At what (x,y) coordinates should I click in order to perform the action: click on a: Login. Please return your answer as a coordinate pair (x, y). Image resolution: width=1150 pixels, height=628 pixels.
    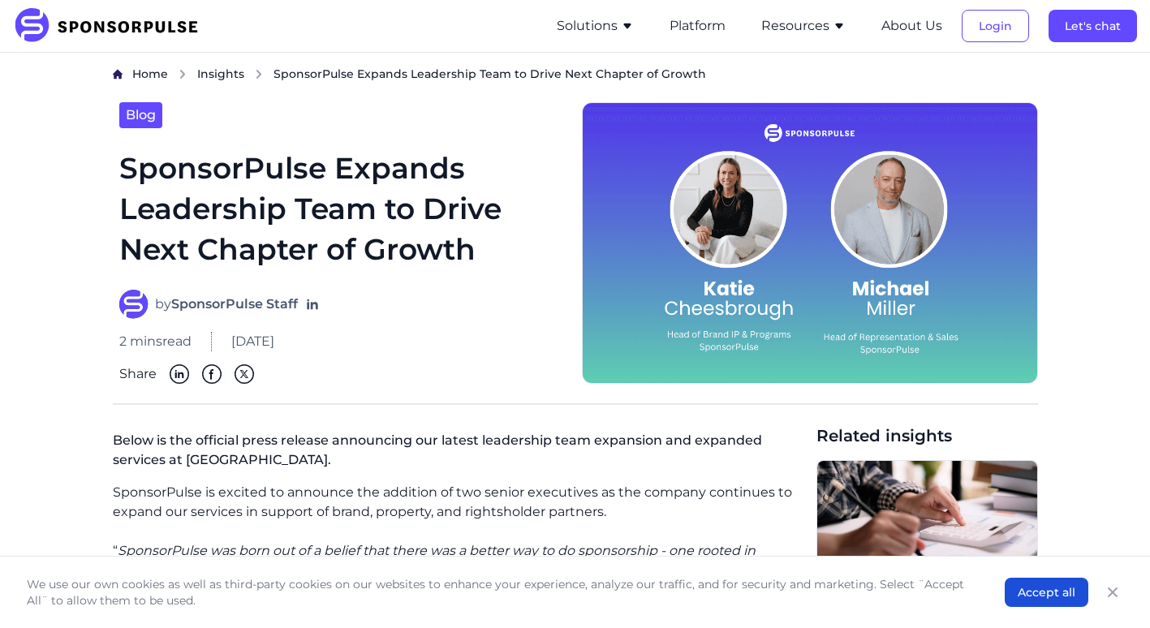
    Looking at the image, I should click on (995, 26).